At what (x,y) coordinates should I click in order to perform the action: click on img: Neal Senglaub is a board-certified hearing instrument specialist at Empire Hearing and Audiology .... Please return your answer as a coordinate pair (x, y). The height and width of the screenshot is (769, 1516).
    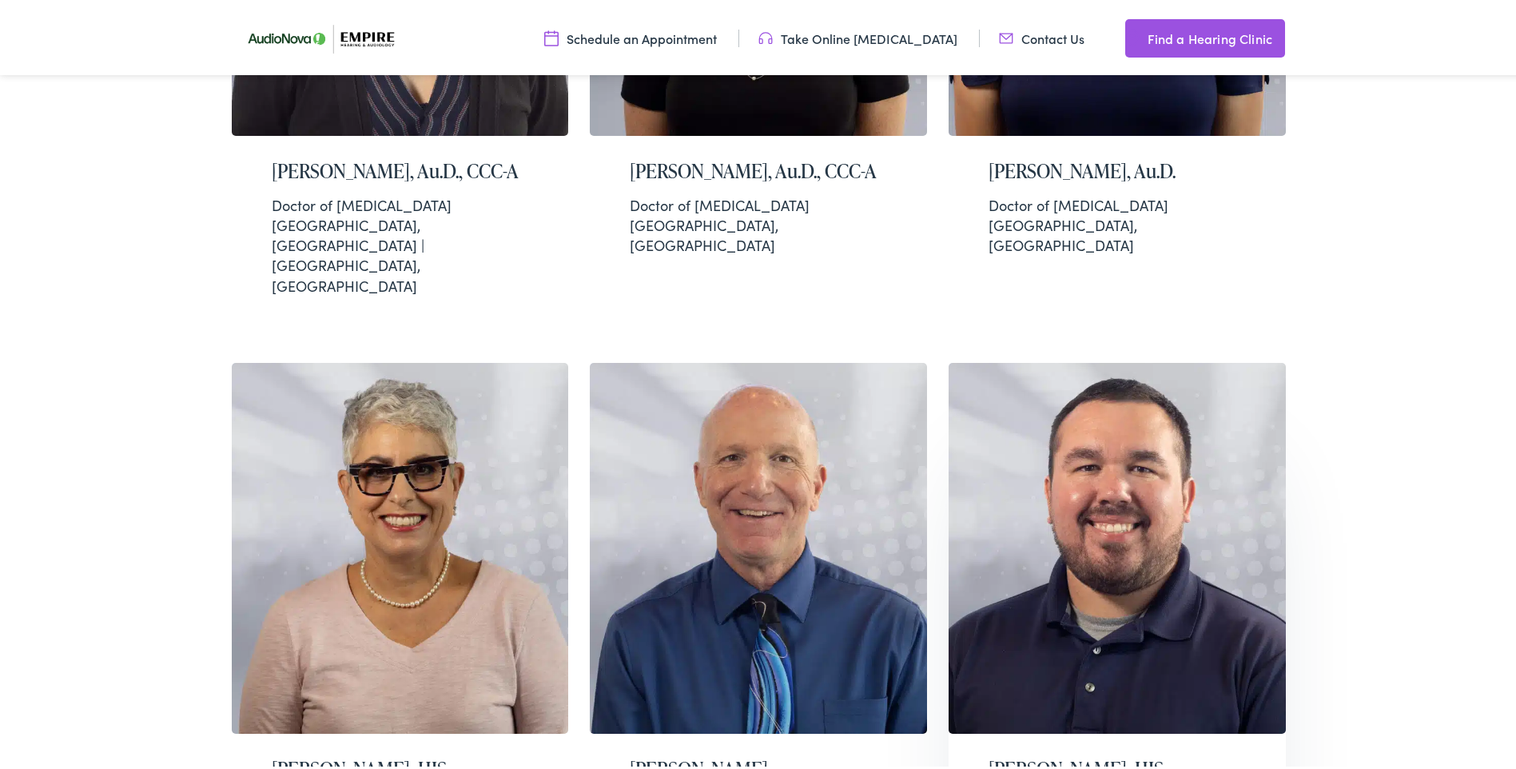
    Looking at the image, I should click on (758, 545).